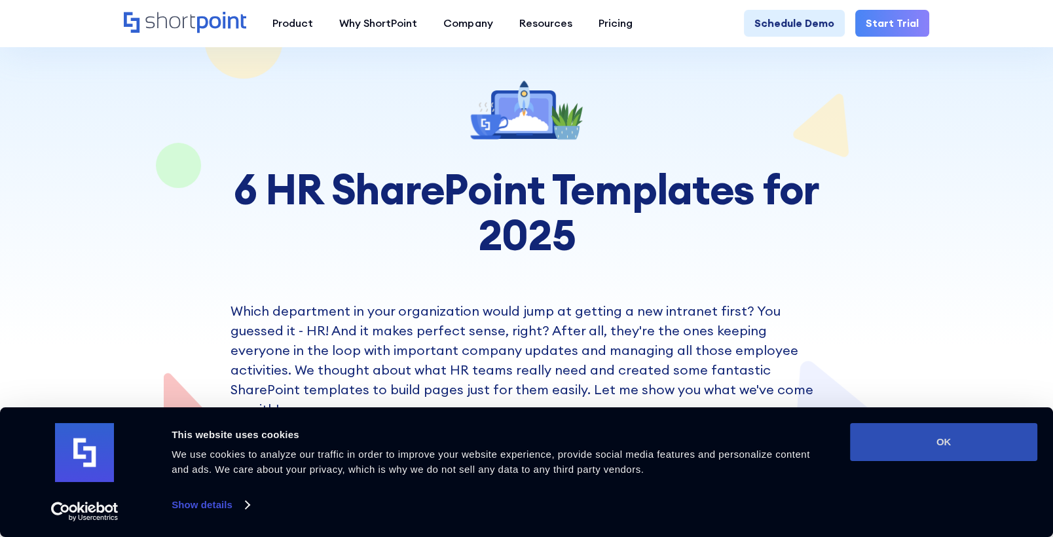  I want to click on a: Schedule Demo, so click(794, 23).